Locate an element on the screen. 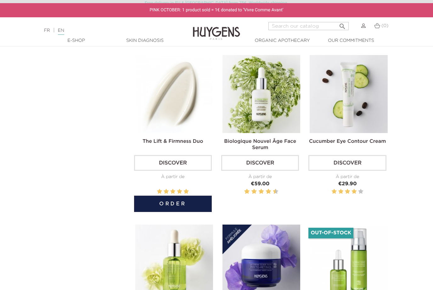 This screenshot has height=290, width=433. a: E-Shop is located at coordinates (76, 41).